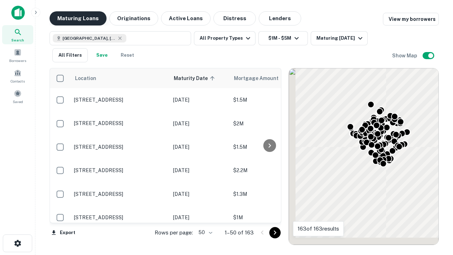  What do you see at coordinates (18, 96) in the screenshot?
I see `a: Saved` at bounding box center [18, 96].